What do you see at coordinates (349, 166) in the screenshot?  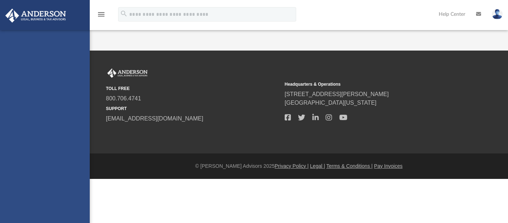 I see `a: Terms & Conditions |` at bounding box center [349, 166].